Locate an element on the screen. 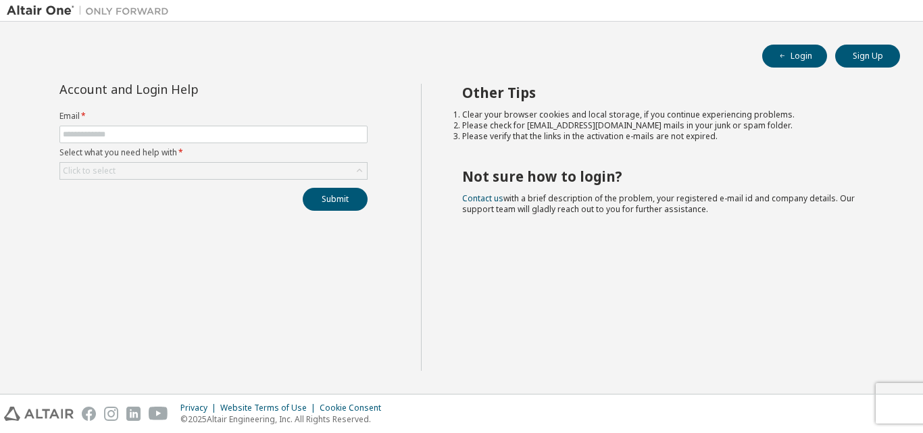 This screenshot has width=923, height=433. span: with a brief description of the problem, your registered e-mail id and company details. Our suppo... is located at coordinates (658, 203).